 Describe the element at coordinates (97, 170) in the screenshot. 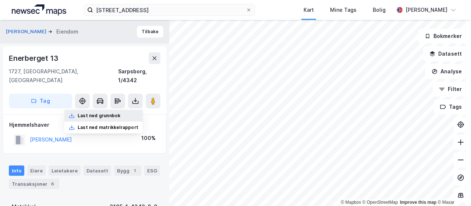

I see `div: Datasett` at that location.